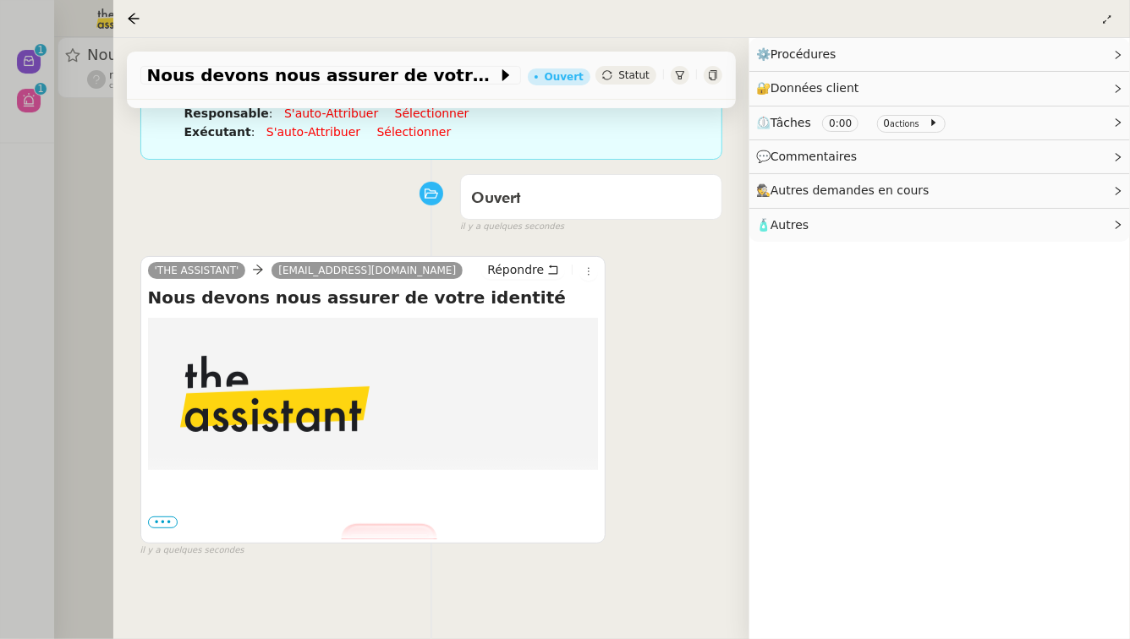  What do you see at coordinates (904, 123) in the screenshot?
I see `small: actions` at bounding box center [904, 123].